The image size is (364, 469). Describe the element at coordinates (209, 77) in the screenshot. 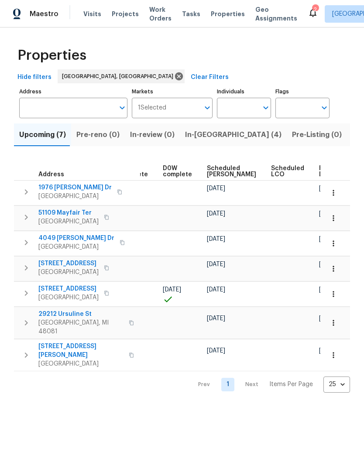

I see `button: Clear Filters` at that location.